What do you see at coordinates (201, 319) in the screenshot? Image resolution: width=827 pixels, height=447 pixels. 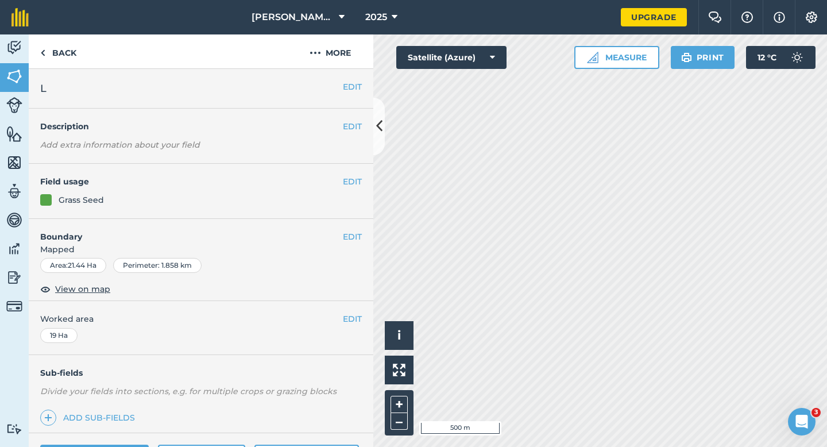 I see `span: Worked area` at bounding box center [201, 319].